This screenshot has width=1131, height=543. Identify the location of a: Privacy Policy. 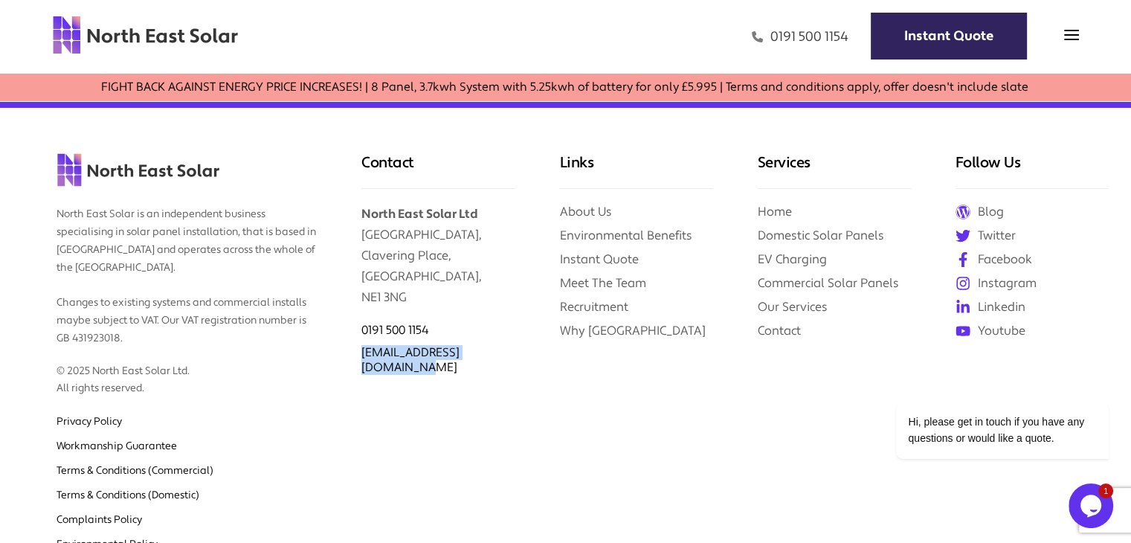
(89, 422).